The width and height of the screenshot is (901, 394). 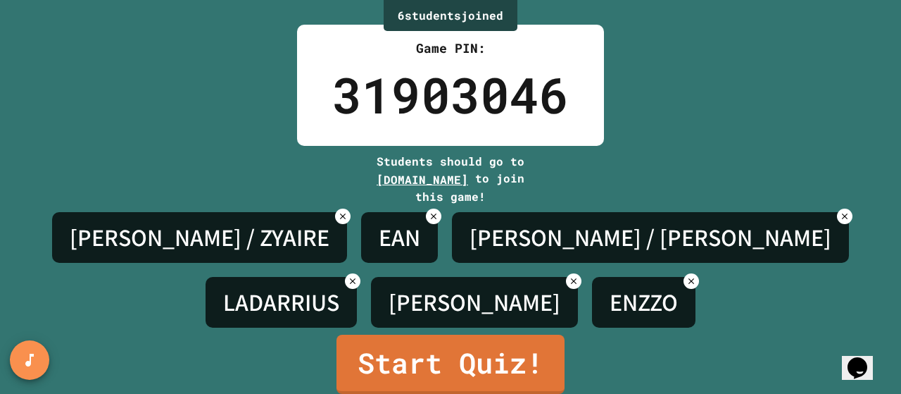 What do you see at coordinates (30, 360) in the screenshot?
I see `button: SpeedDial basic example` at bounding box center [30, 360].